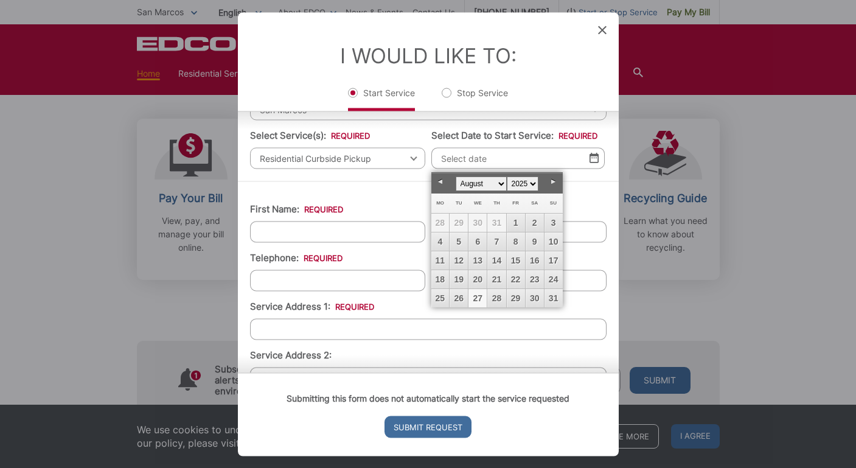 This screenshot has width=856, height=468. I want to click on a: 27, so click(478, 298).